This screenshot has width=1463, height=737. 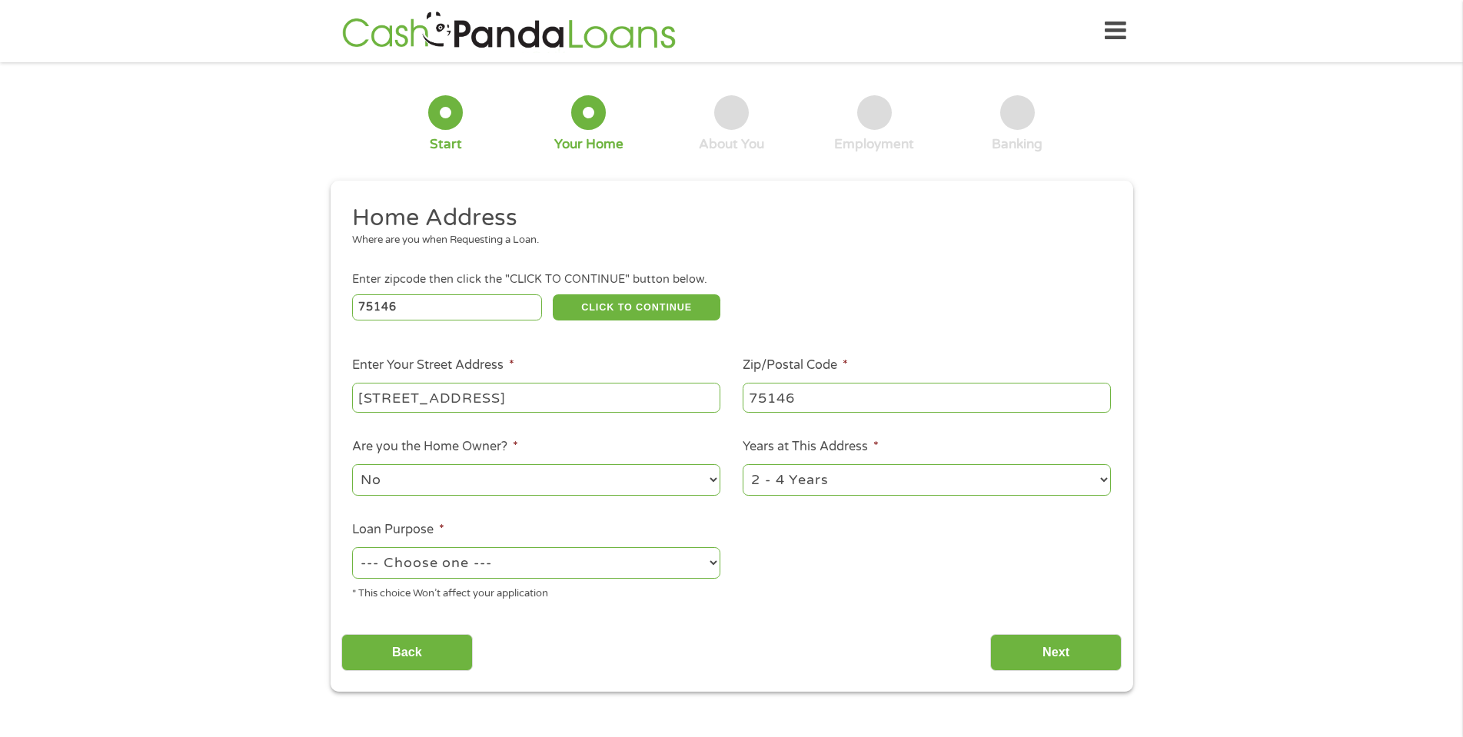 What do you see at coordinates (795, 365) in the screenshot?
I see `label: Zip/Postal Code` at bounding box center [795, 365].